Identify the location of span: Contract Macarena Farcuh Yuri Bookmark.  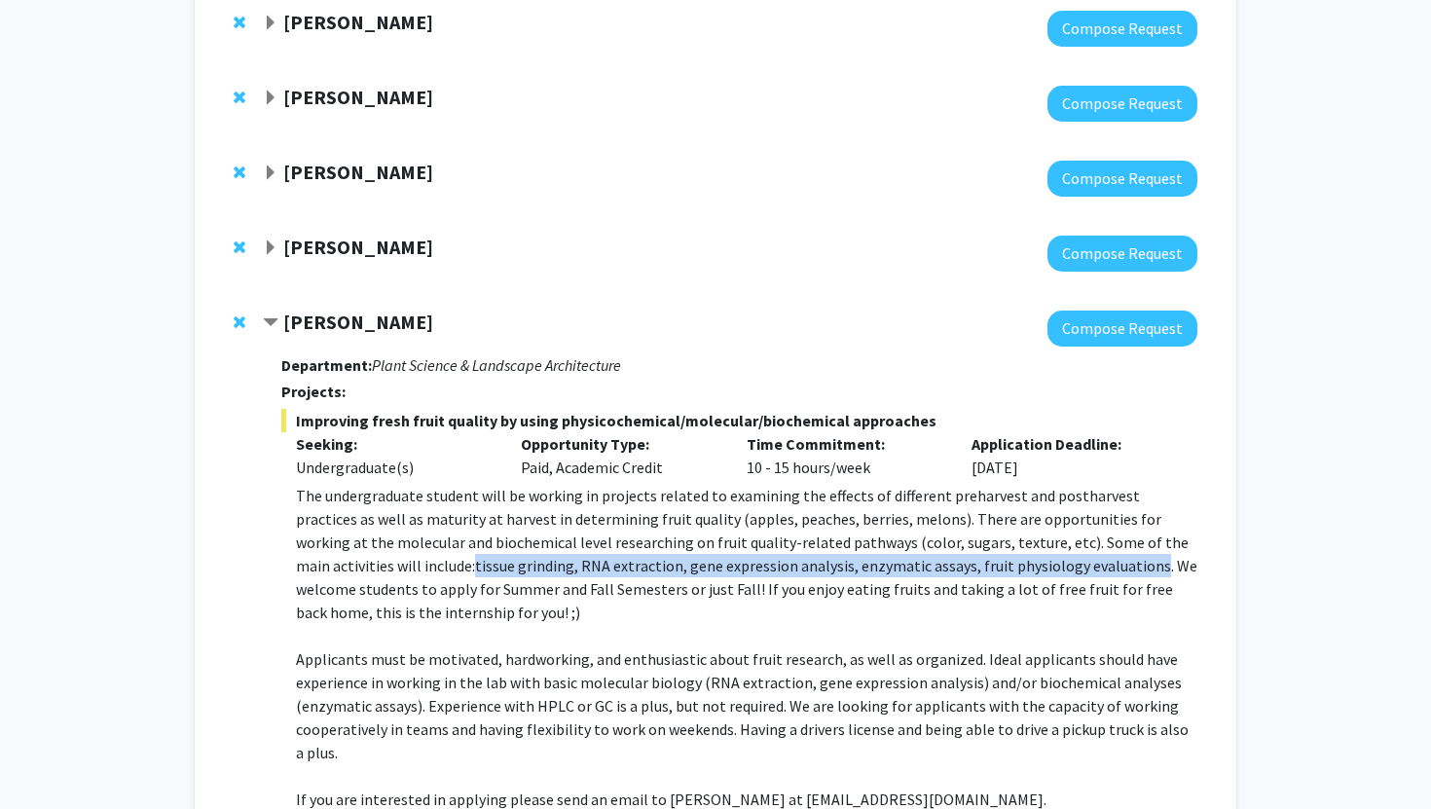
(271, 323).